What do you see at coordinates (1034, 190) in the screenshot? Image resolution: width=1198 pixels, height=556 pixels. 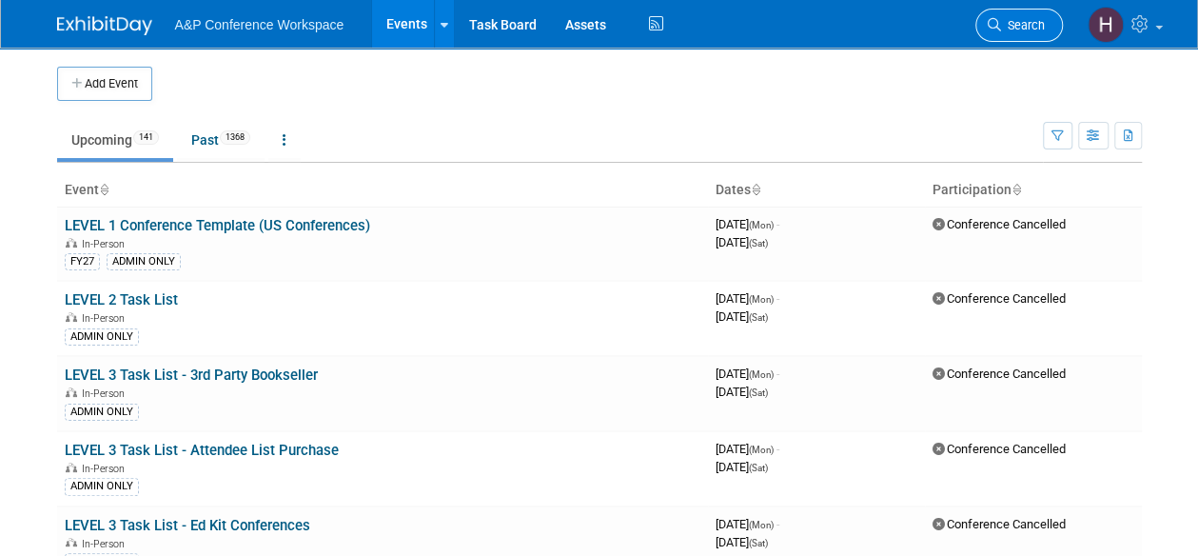 I see `th: Participation` at bounding box center [1034, 190].